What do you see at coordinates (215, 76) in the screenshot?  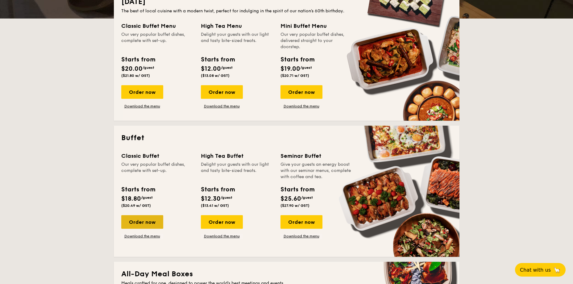 I see `span: ($13.08 w/ GST)` at bounding box center [215, 76].